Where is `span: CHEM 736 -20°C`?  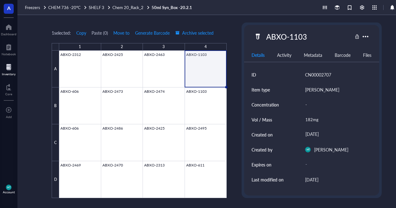
span: CHEM 736 -20°C is located at coordinates (65, 7).